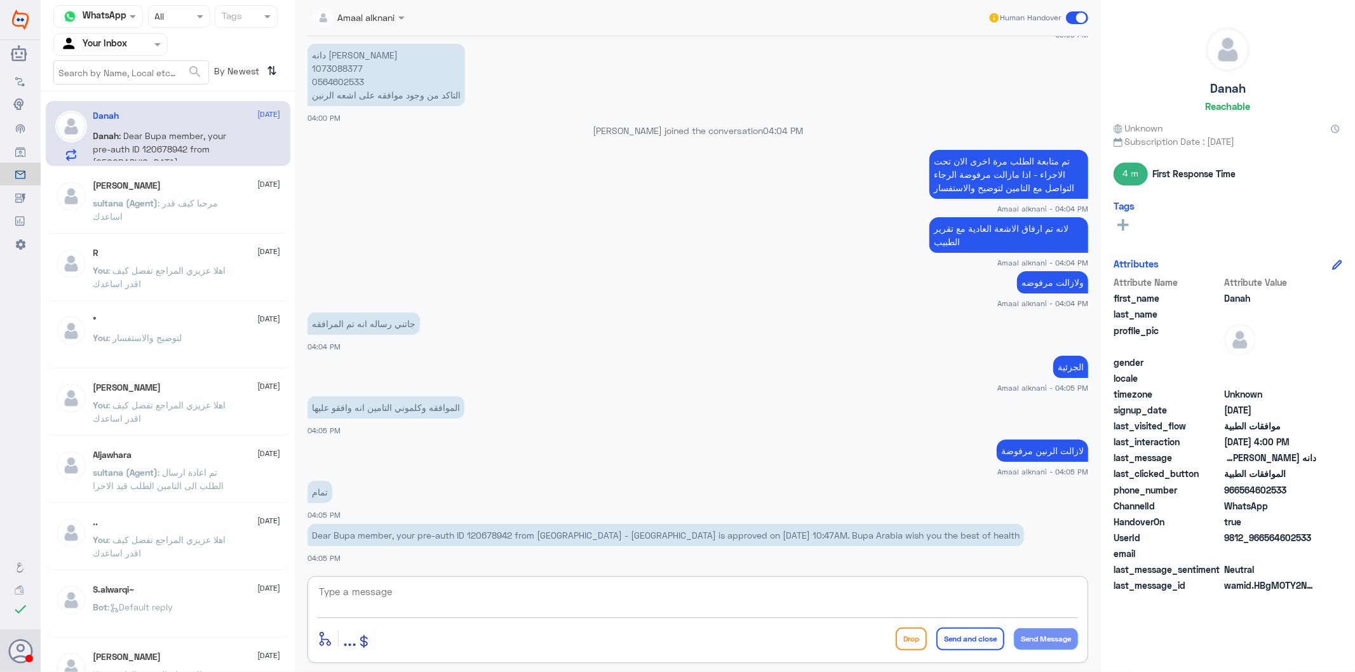  Describe the element at coordinates (1168, 473) in the screenshot. I see `span: last_clicked_button` at that location.